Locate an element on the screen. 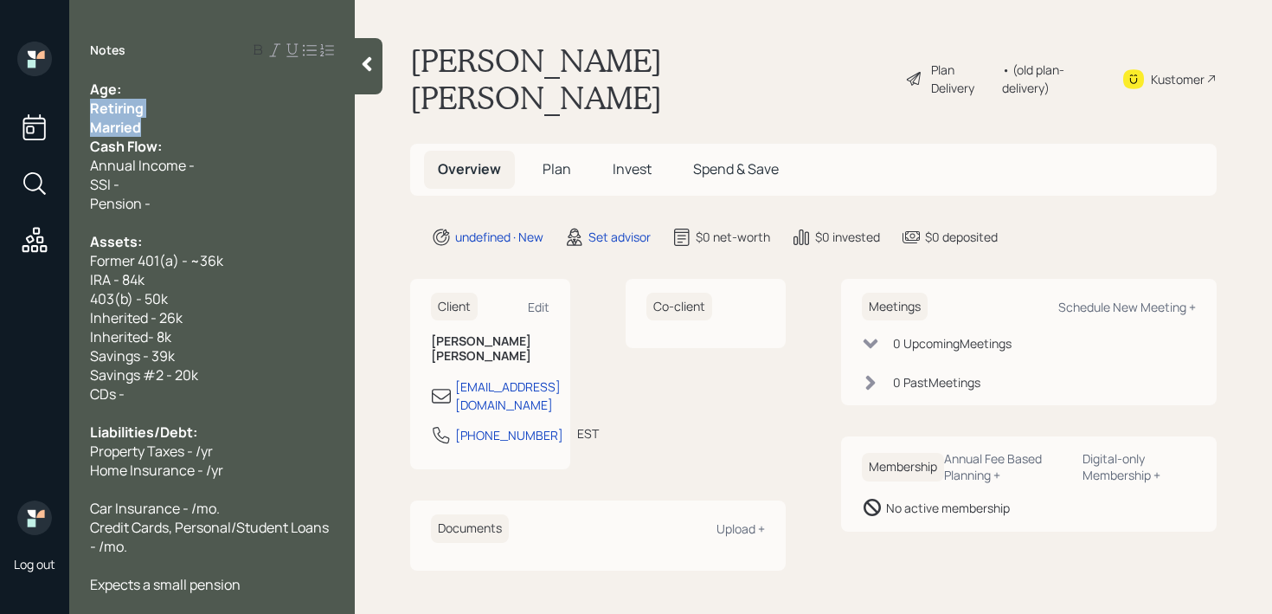  span: Car Insurance - /mo. is located at coordinates (155, 508).